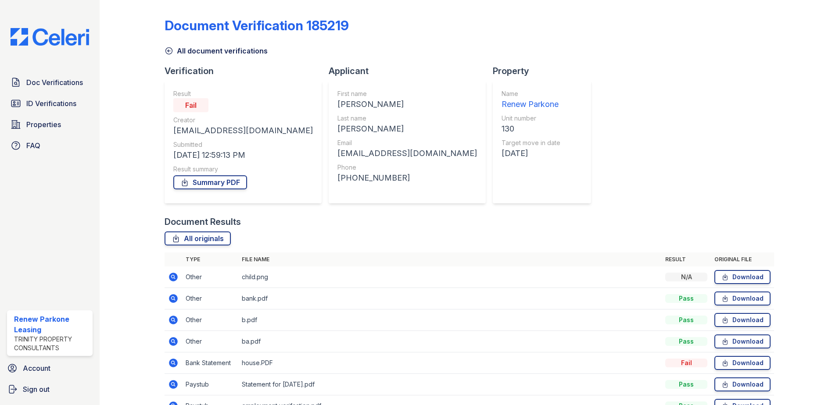 The height and width of the screenshot is (405, 839). What do you see at coordinates (686, 277) in the screenshot?
I see `div: N/A` at bounding box center [686, 277].